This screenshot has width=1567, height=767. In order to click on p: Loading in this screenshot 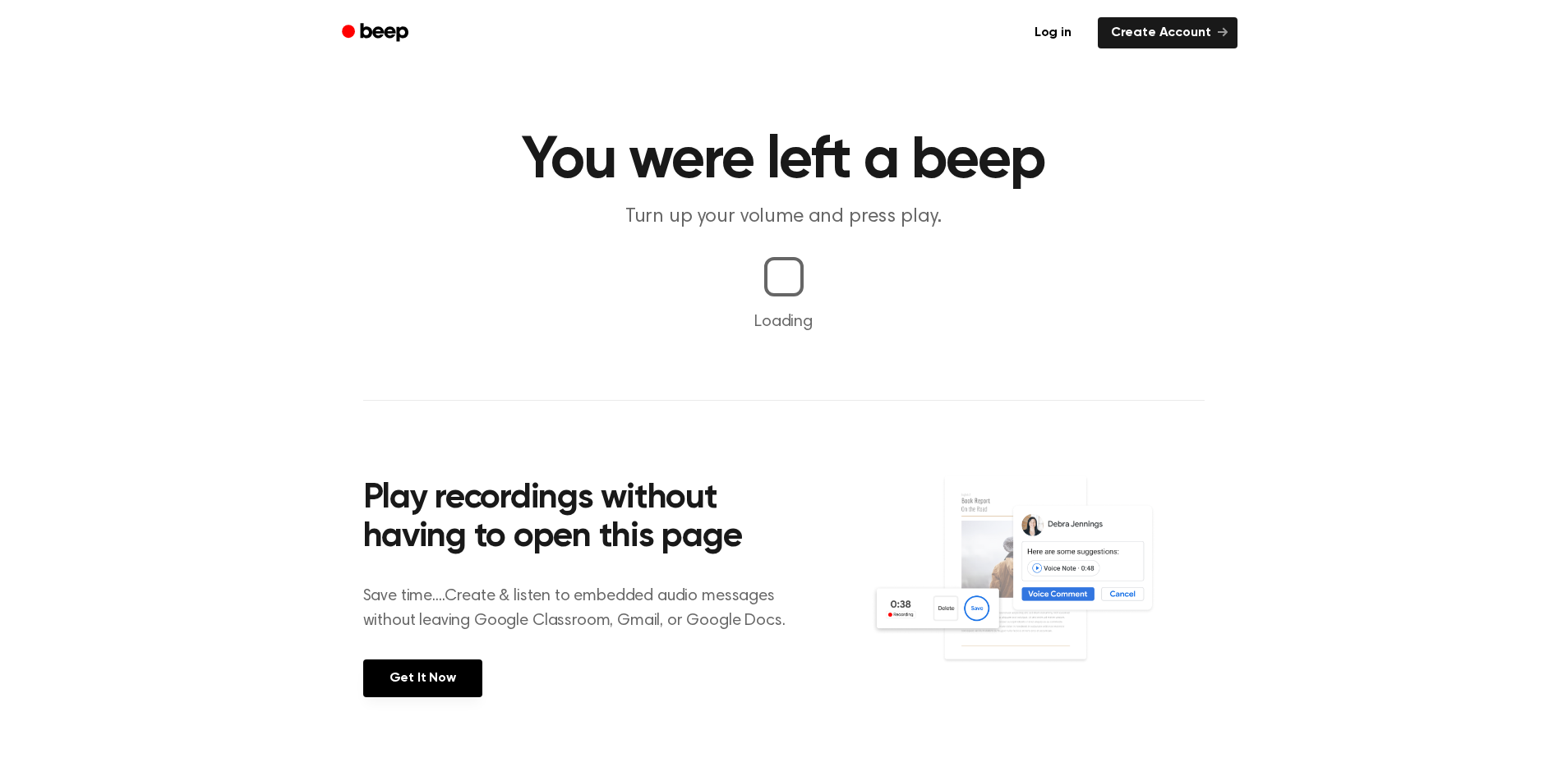, I will do `click(783, 322)`.